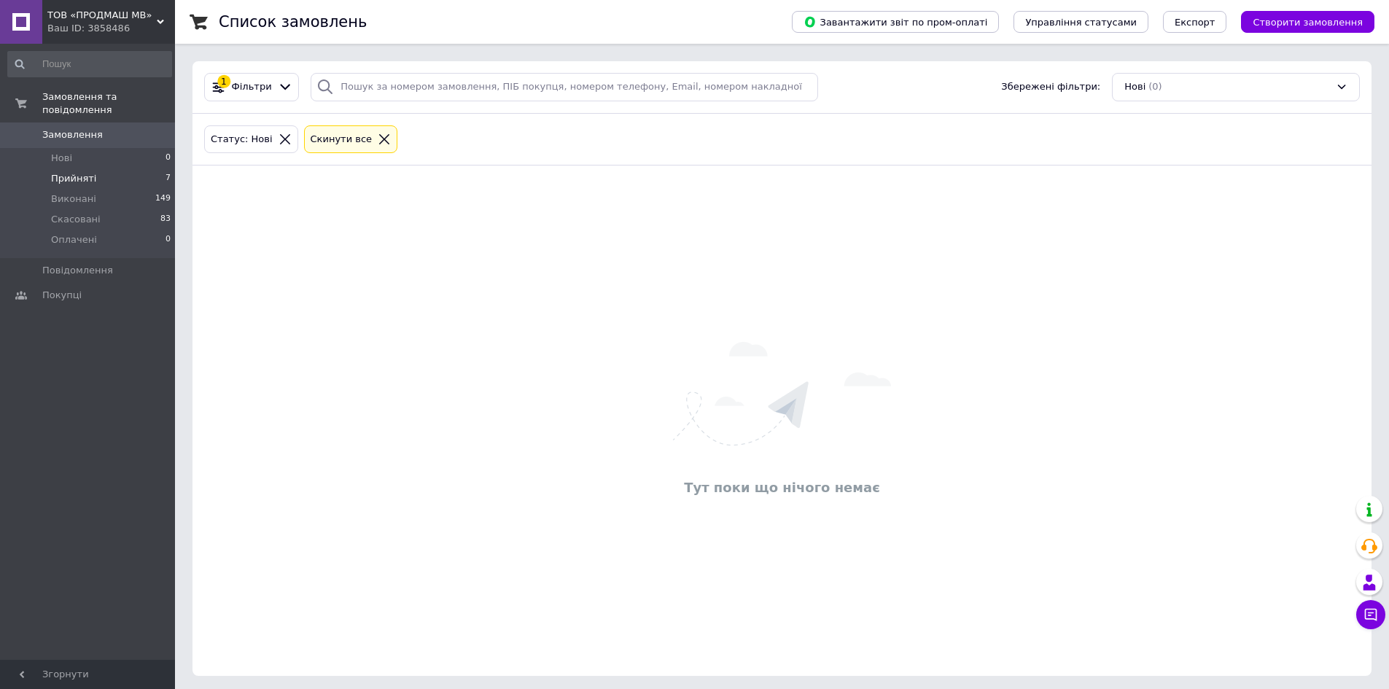  I want to click on span: Покупці, so click(62, 295).